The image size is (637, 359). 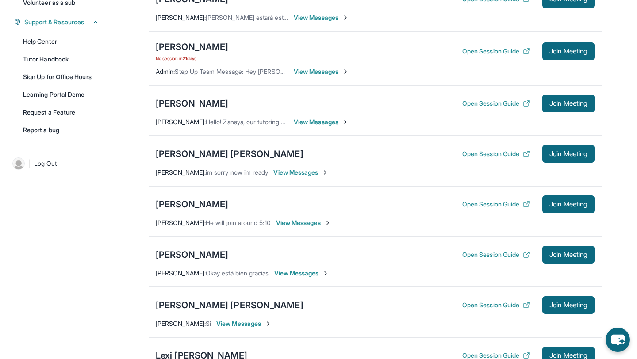 I want to click on a: |Log Out, so click(x=57, y=164).